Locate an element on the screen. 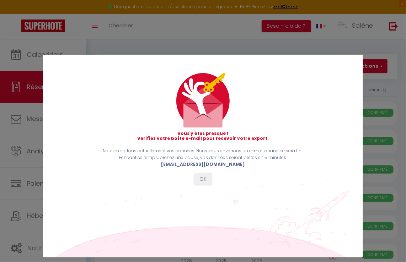 This screenshot has width=406, height=262. strong: Vous y êtes presque ! Verifiez votre boîte e-mail pour recevoir votre export. is located at coordinates (203, 136).